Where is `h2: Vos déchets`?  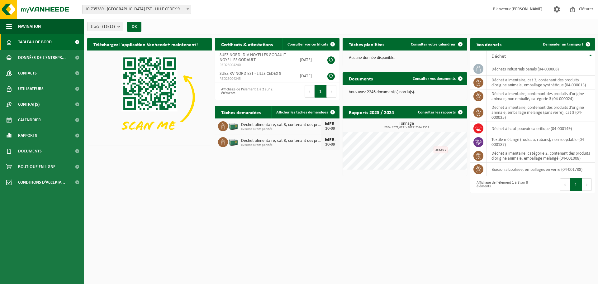
h2: Vos déchets is located at coordinates (489, 44).